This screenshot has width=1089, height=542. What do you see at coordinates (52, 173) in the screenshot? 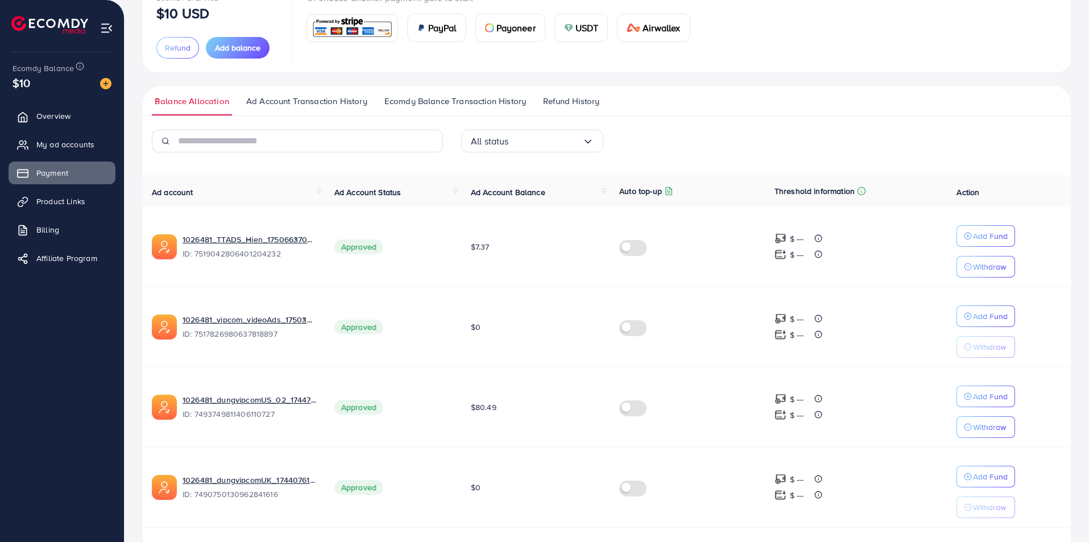
I see `span: Payment` at bounding box center [52, 173].